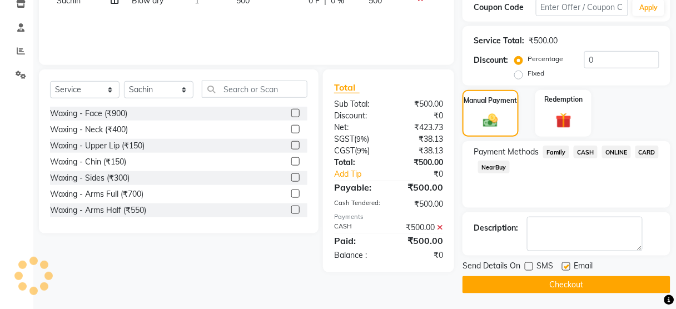  Describe the element at coordinates (493, 167) in the screenshot. I see `span: NearBuy` at that location.